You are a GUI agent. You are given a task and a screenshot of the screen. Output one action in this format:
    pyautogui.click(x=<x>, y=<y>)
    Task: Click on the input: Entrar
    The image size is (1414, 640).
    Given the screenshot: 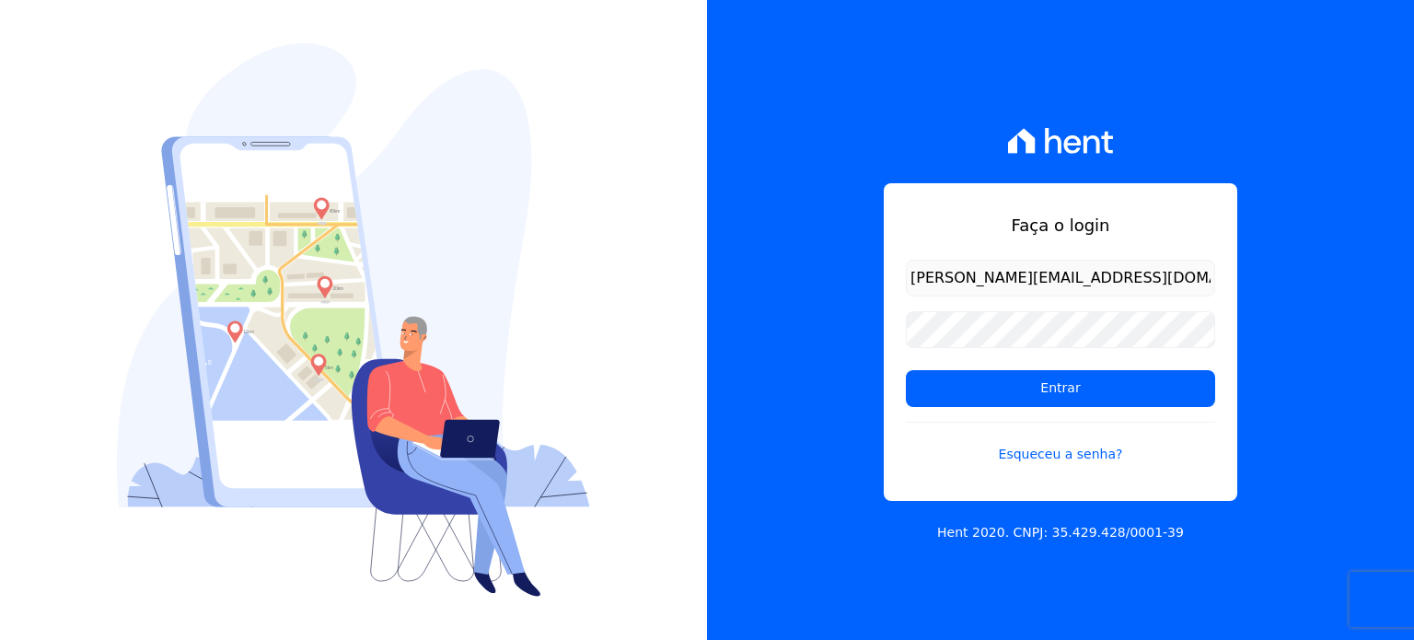 What is the action you would take?
    pyautogui.click(x=1060, y=388)
    